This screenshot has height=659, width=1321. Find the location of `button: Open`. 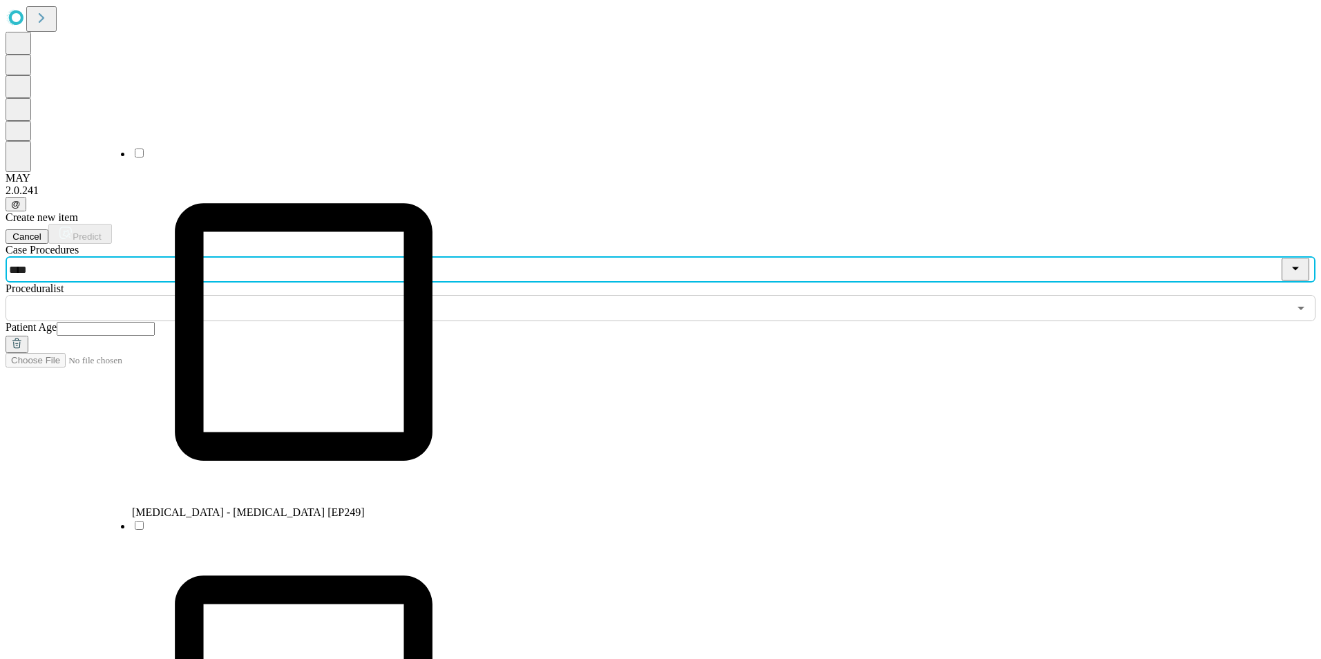

button: Open is located at coordinates (1301, 308).